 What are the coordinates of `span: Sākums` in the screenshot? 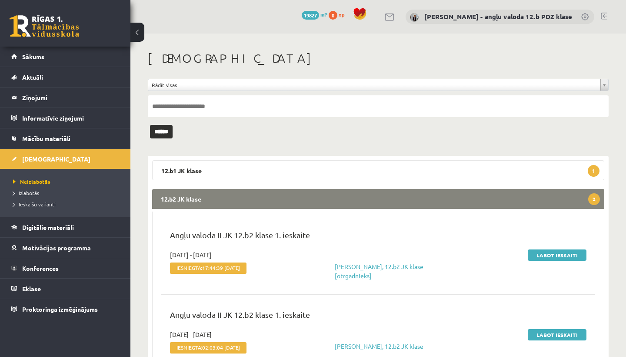 It's located at (33, 57).